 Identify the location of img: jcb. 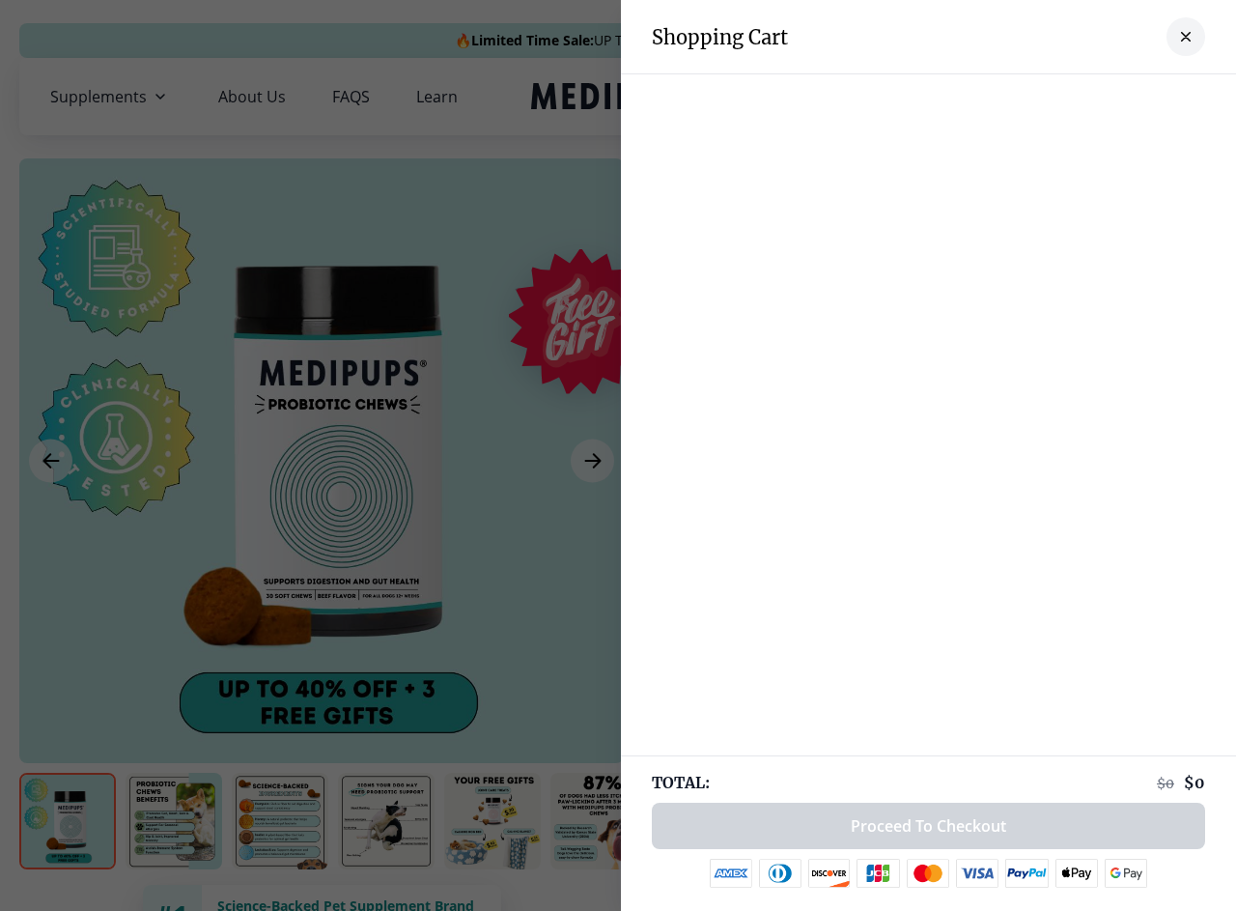
(878, 873).